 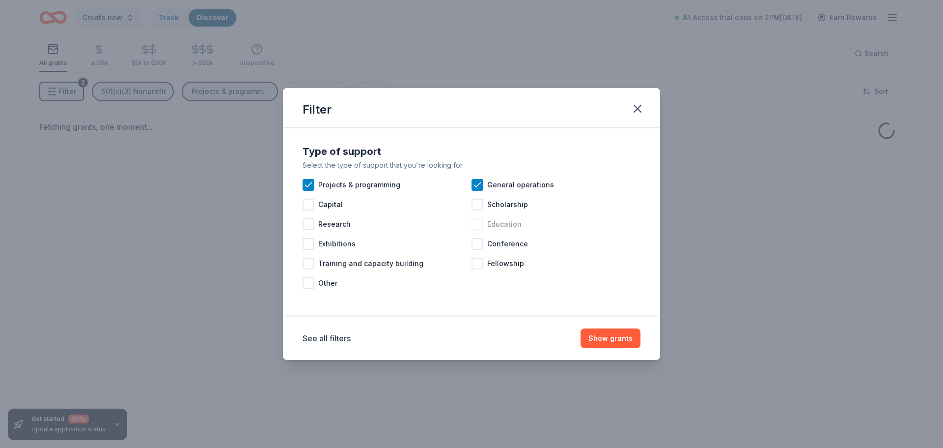 I want to click on span: Education, so click(x=505, y=224).